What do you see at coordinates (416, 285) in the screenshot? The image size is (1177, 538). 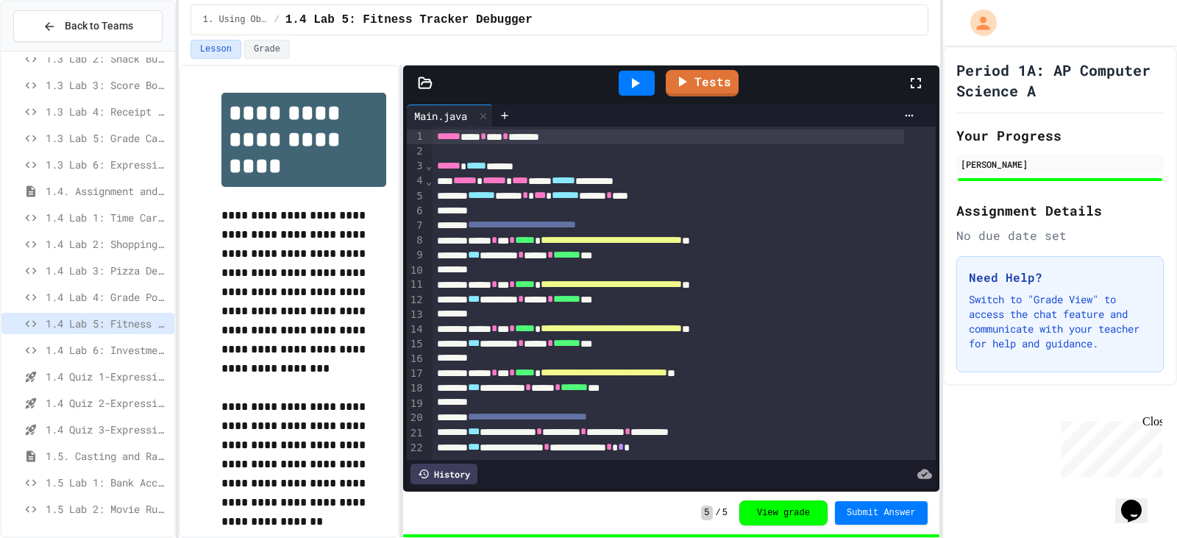 I see `div: 11` at bounding box center [416, 285].